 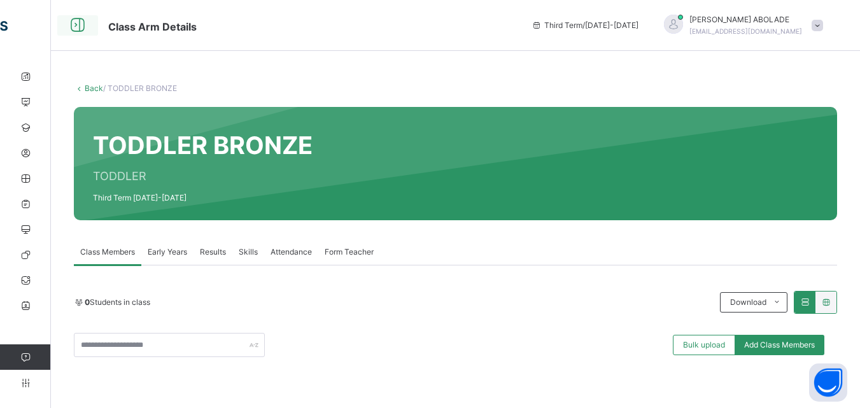 I want to click on a: Back, so click(x=94, y=88).